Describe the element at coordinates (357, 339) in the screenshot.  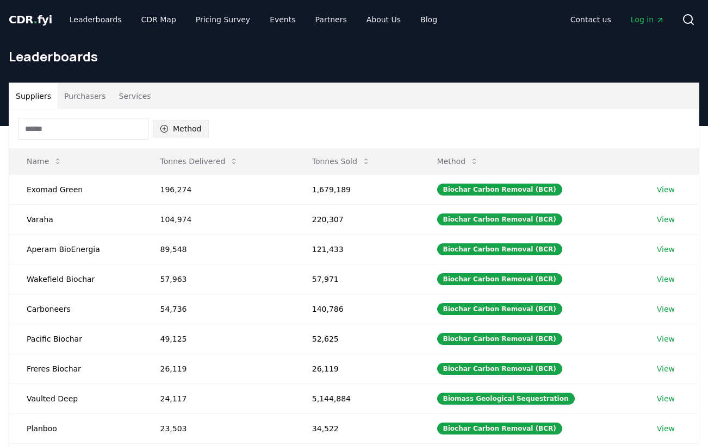
I see `td: 52,625` at that location.